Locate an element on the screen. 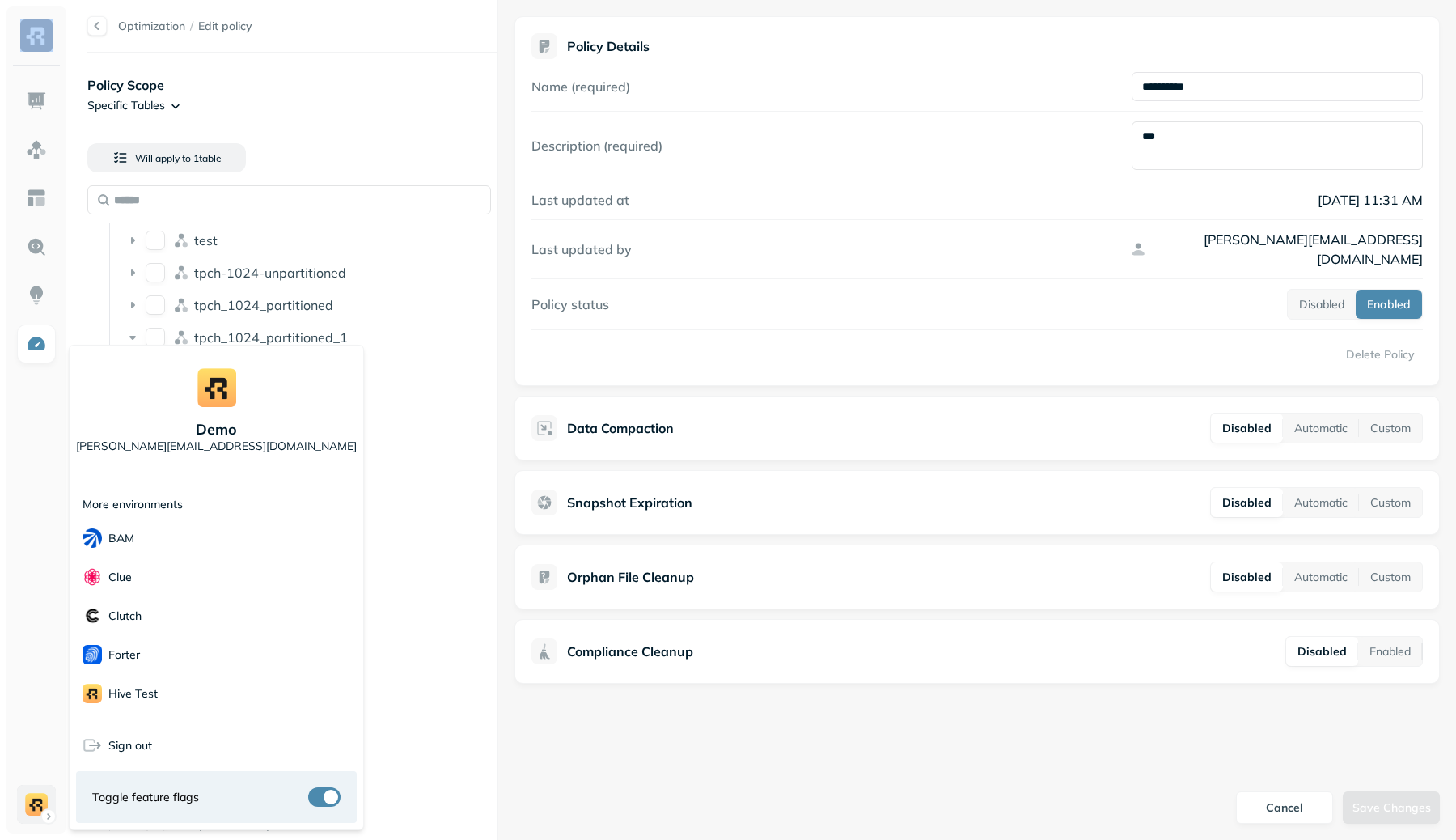  img: Clutch is located at coordinates (92, 616).